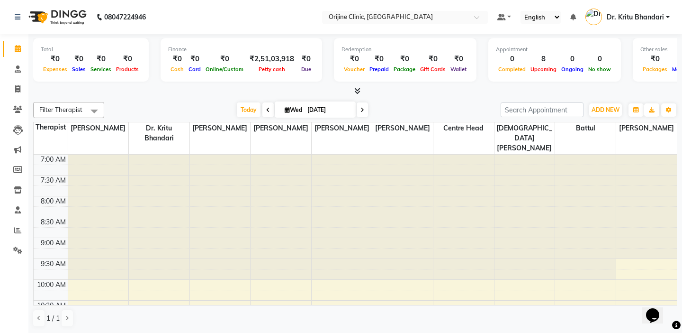 The image size is (682, 333). I want to click on span: Sales, so click(79, 69).